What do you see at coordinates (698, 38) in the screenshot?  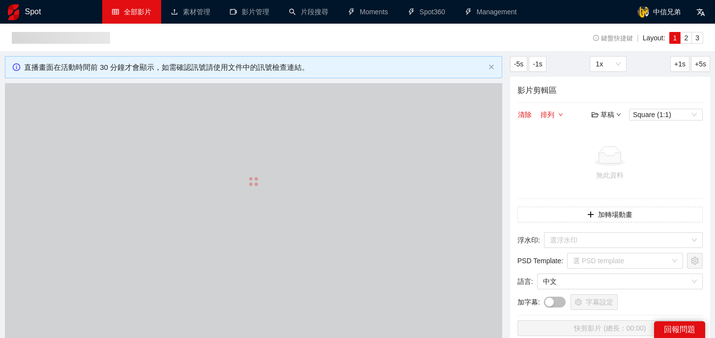 I see `span: 3` at bounding box center [698, 38].